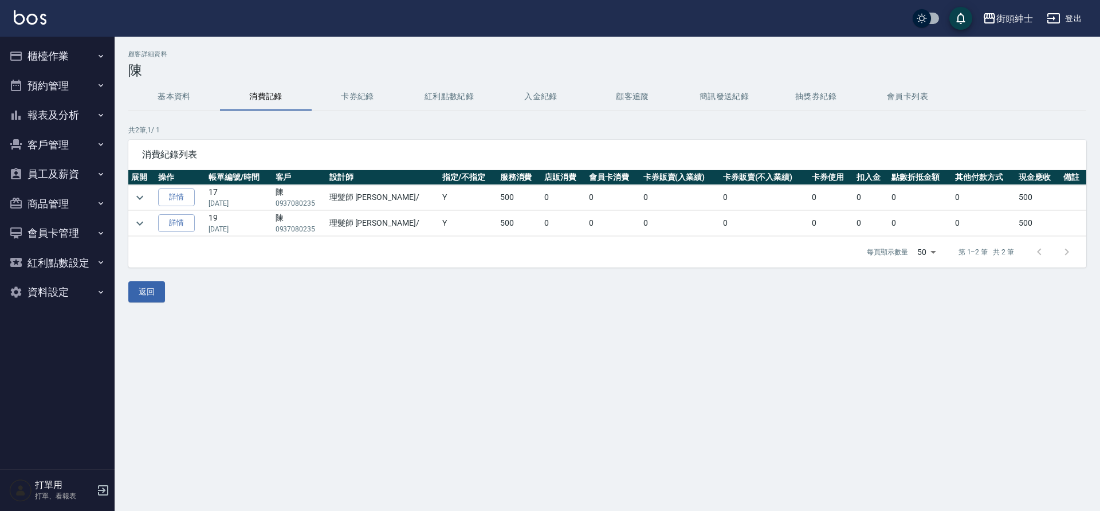 Image resolution: width=1100 pixels, height=511 pixels. Describe the element at coordinates (613, 178) in the screenshot. I see `th: 會員卡消費` at that location.